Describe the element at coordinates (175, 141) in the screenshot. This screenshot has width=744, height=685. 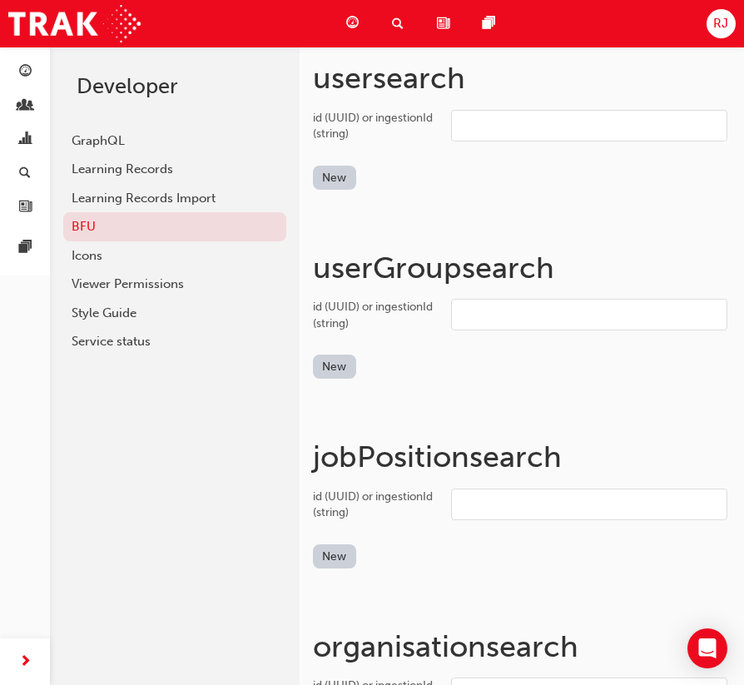
I see `a: GraphQL` at that location.